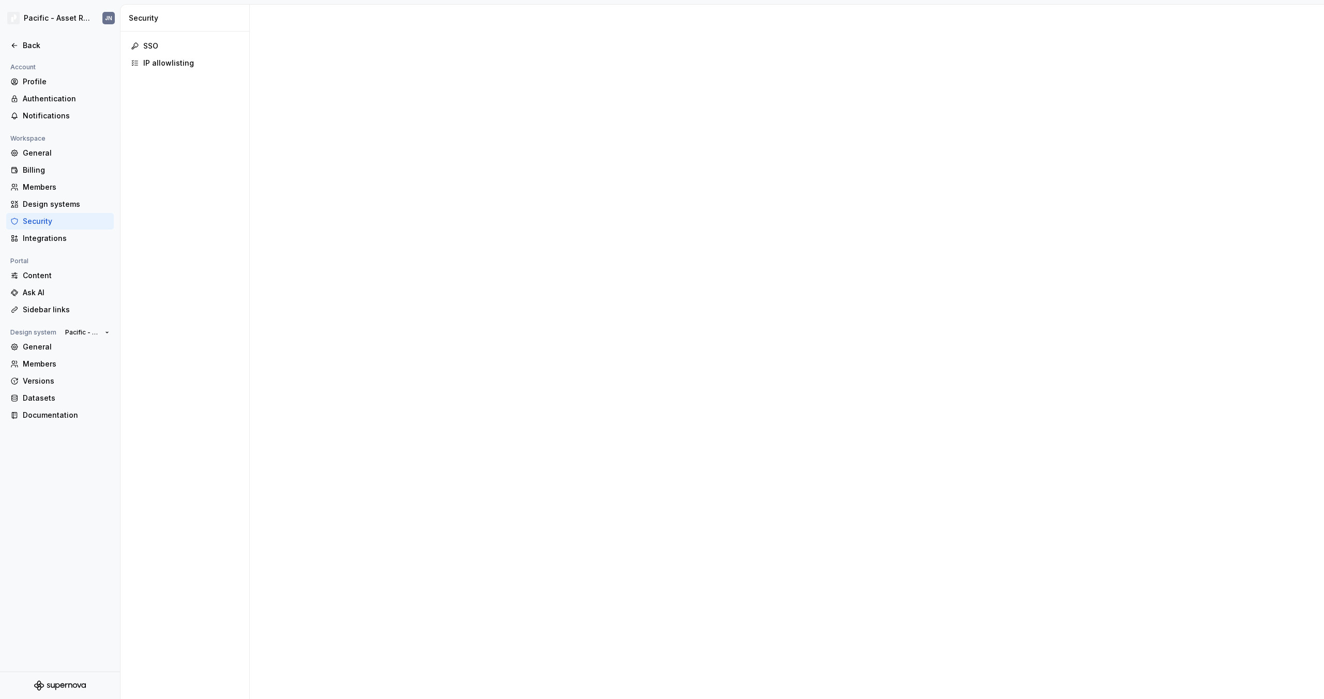 The height and width of the screenshot is (699, 1324). What do you see at coordinates (66, 204) in the screenshot?
I see `div: Design systems` at bounding box center [66, 204].